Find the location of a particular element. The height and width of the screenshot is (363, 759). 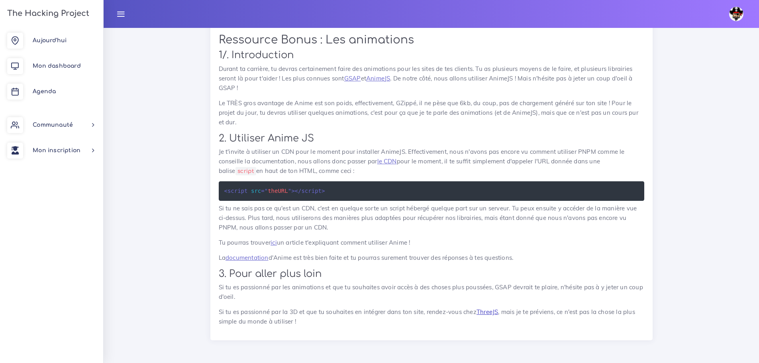

a: documentation is located at coordinates (247, 257).